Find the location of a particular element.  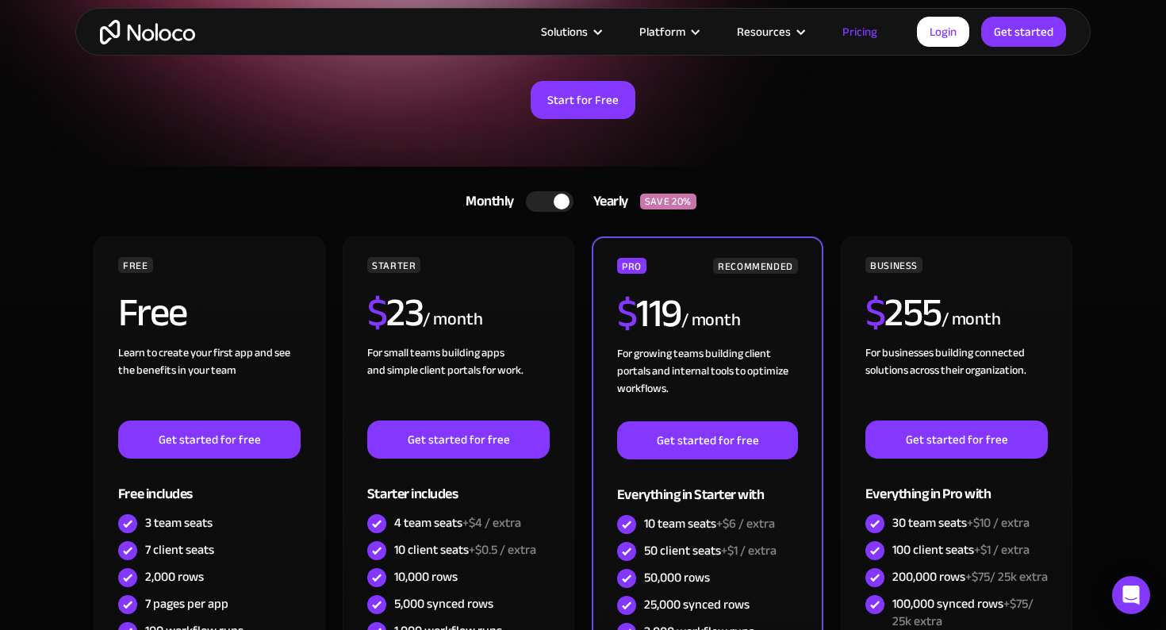

h2: 255 is located at coordinates (903, 313).